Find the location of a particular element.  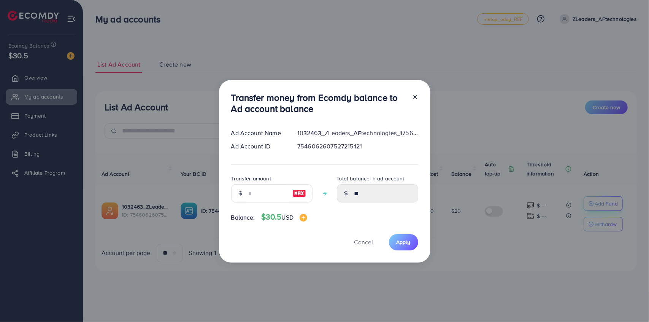

button: Apply is located at coordinates (403, 242).